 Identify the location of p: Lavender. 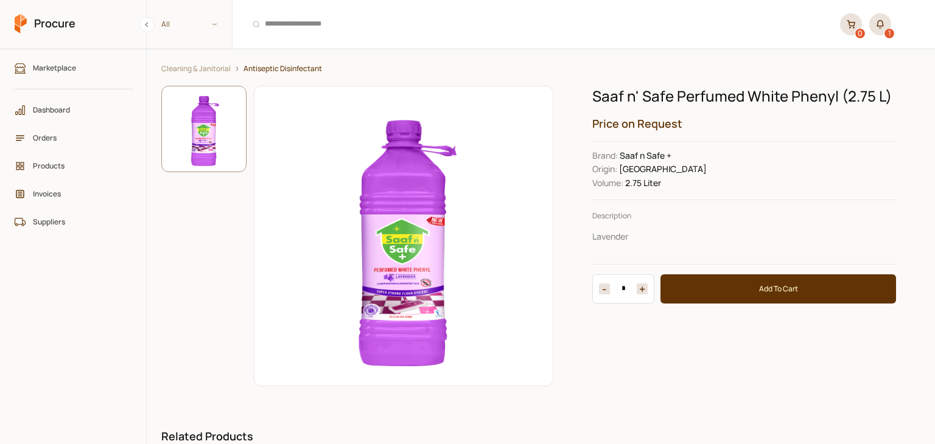
(744, 237).